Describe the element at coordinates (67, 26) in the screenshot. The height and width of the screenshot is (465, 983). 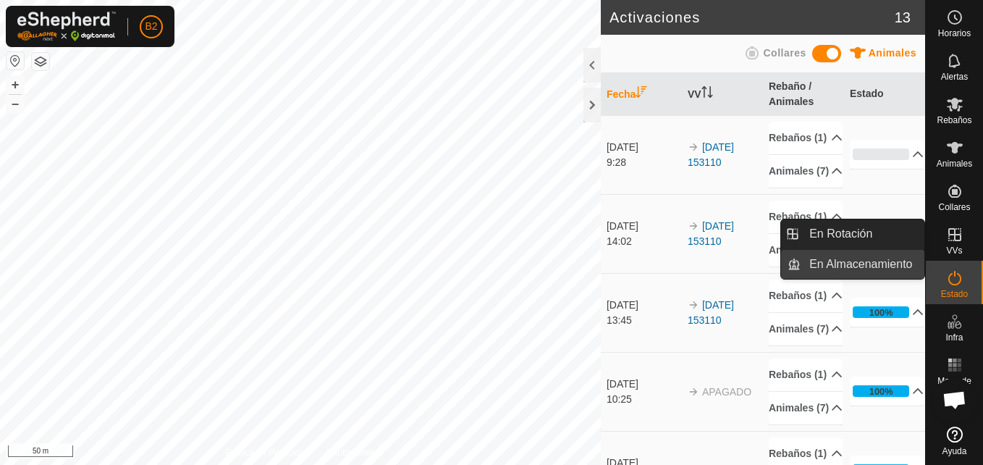
I see `img: Logo Gallagher` at that location.